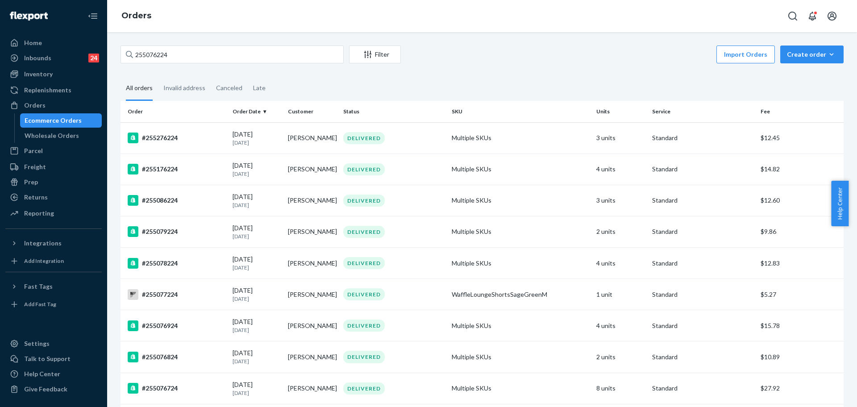 Image resolution: width=857 pixels, height=407 pixels. What do you see at coordinates (136, 16) in the screenshot?
I see `ol: breadcrumbs` at bounding box center [136, 16].